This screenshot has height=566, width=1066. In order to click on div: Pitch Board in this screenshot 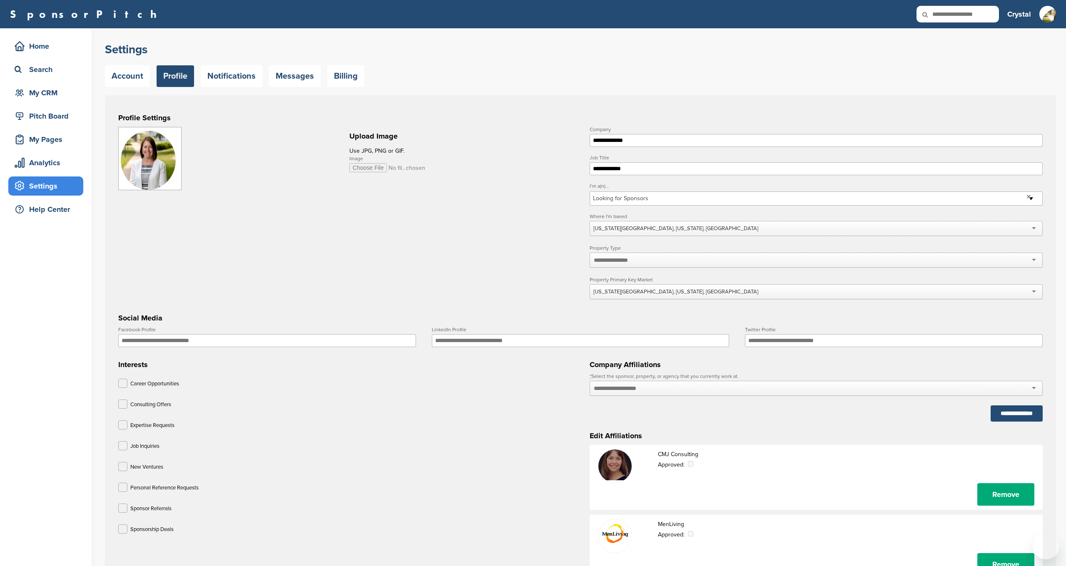, I will do `click(48, 116)`.